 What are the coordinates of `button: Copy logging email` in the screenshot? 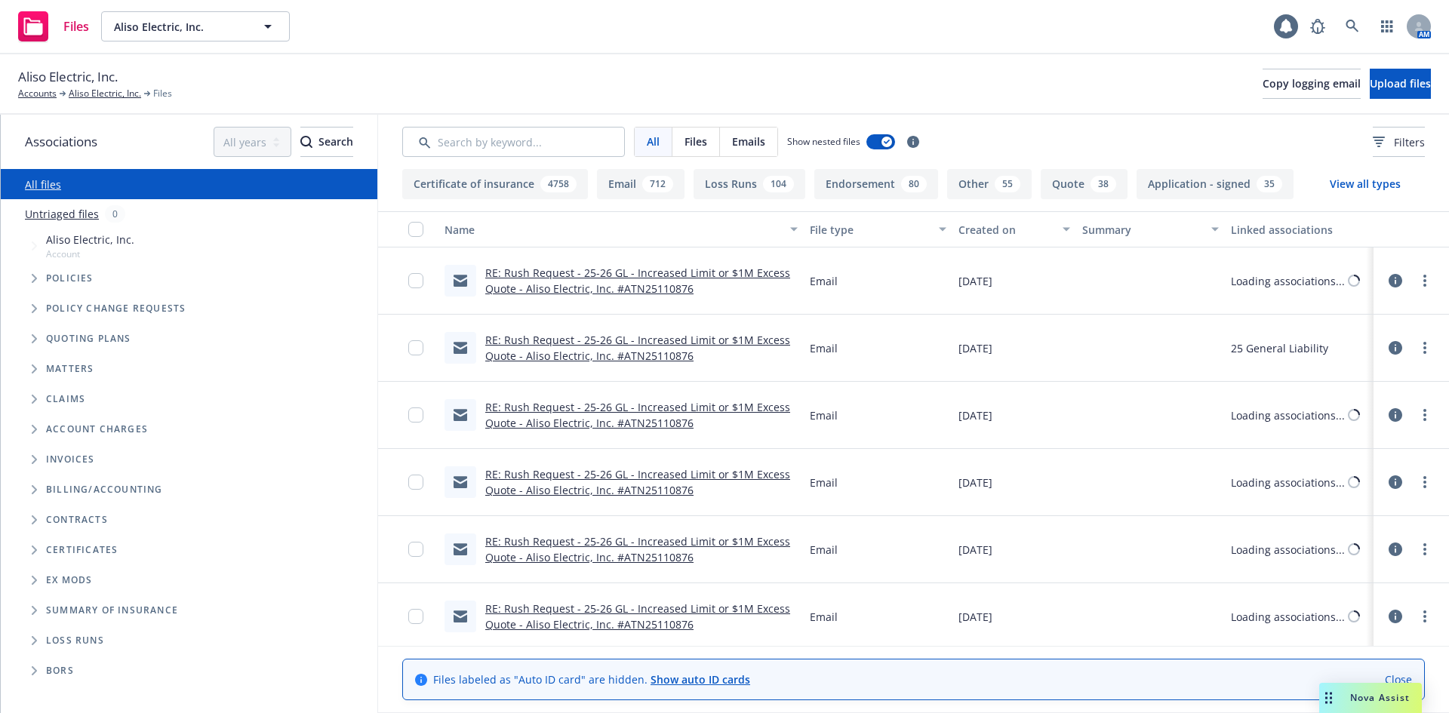 It's located at (1312, 84).